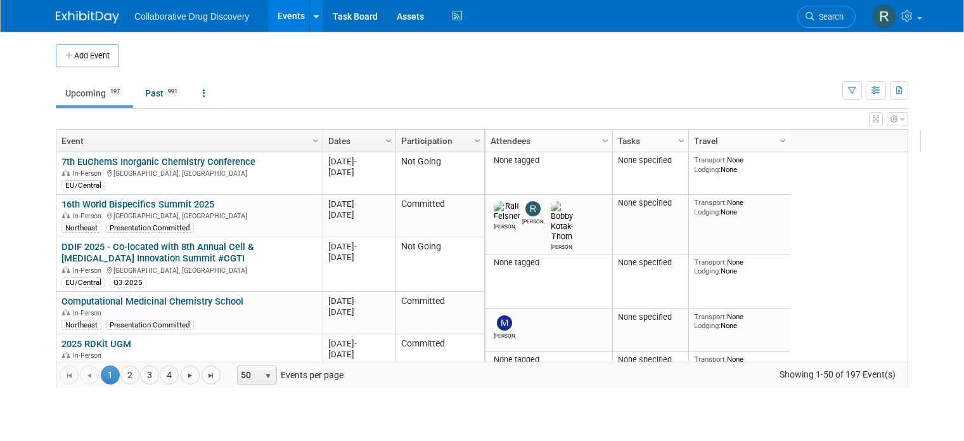  I want to click on a: Search, so click(827, 16).